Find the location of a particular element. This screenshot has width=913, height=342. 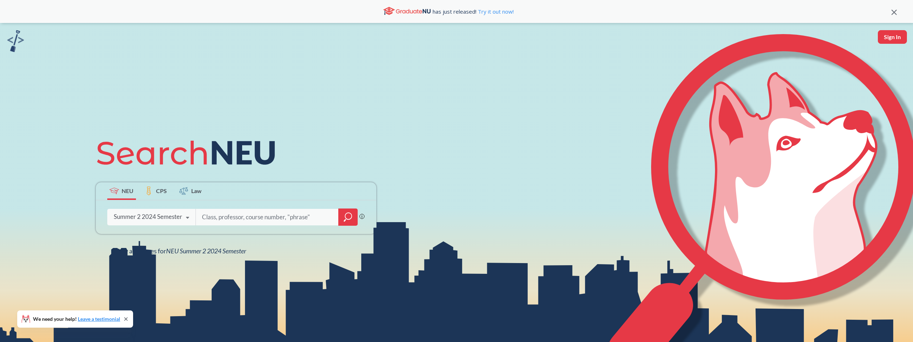

button: Sign In is located at coordinates (893, 37).